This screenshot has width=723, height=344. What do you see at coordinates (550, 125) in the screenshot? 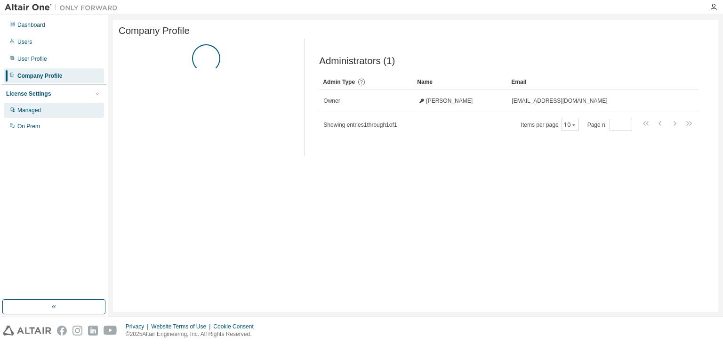
I see `span: Items per page` at bounding box center [550, 125].